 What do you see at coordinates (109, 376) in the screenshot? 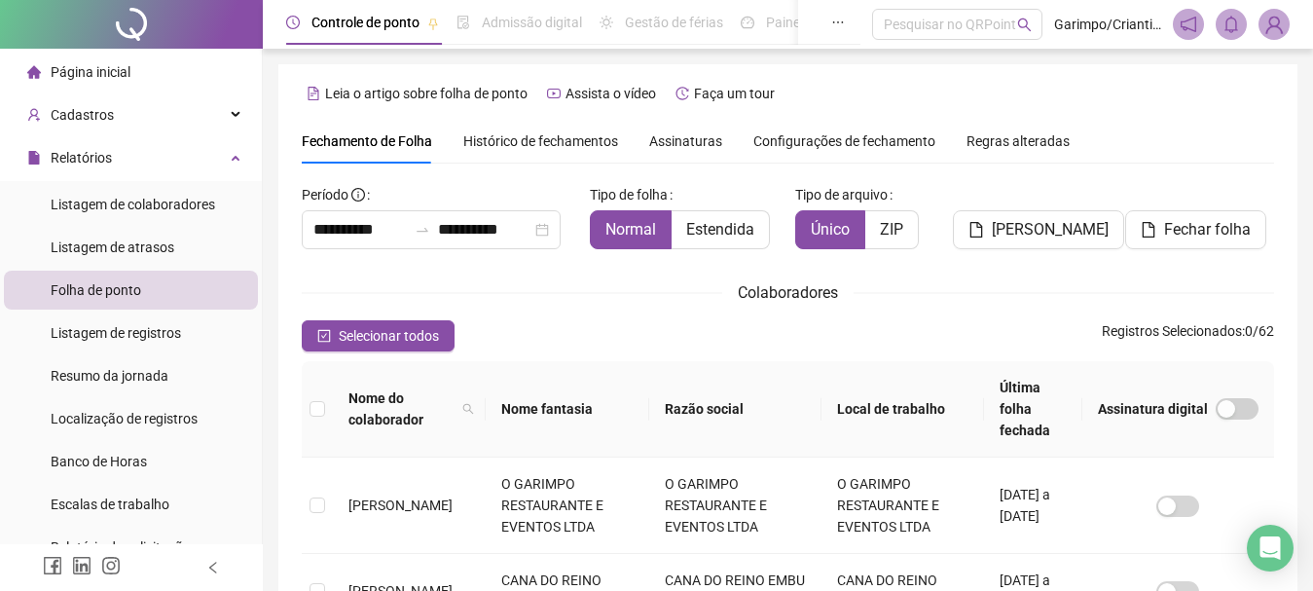
I see `span: Resumo da jornada` at bounding box center [109, 376].